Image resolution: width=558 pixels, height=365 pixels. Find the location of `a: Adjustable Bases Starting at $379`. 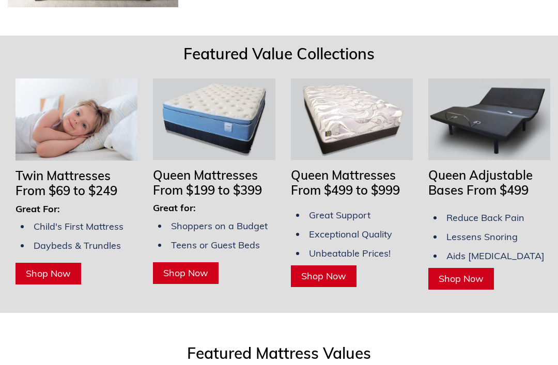

a: Adjustable Bases Starting at $379 is located at coordinates (489, 119).